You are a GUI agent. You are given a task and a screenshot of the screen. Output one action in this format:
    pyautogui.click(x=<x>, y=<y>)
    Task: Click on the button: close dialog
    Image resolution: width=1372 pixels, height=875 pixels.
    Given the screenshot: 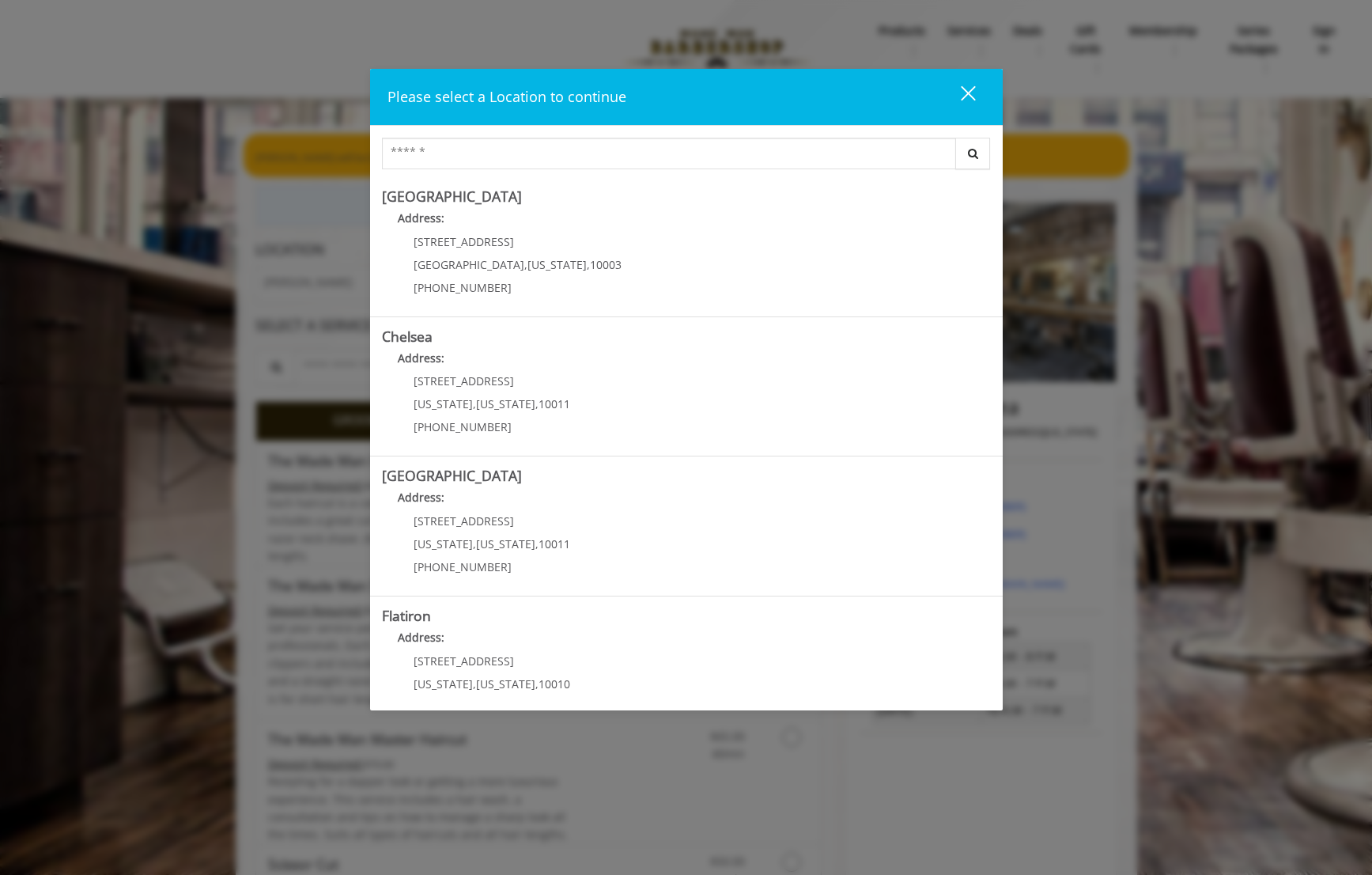 What is the action you would take?
    pyautogui.click(x=959, y=96)
    